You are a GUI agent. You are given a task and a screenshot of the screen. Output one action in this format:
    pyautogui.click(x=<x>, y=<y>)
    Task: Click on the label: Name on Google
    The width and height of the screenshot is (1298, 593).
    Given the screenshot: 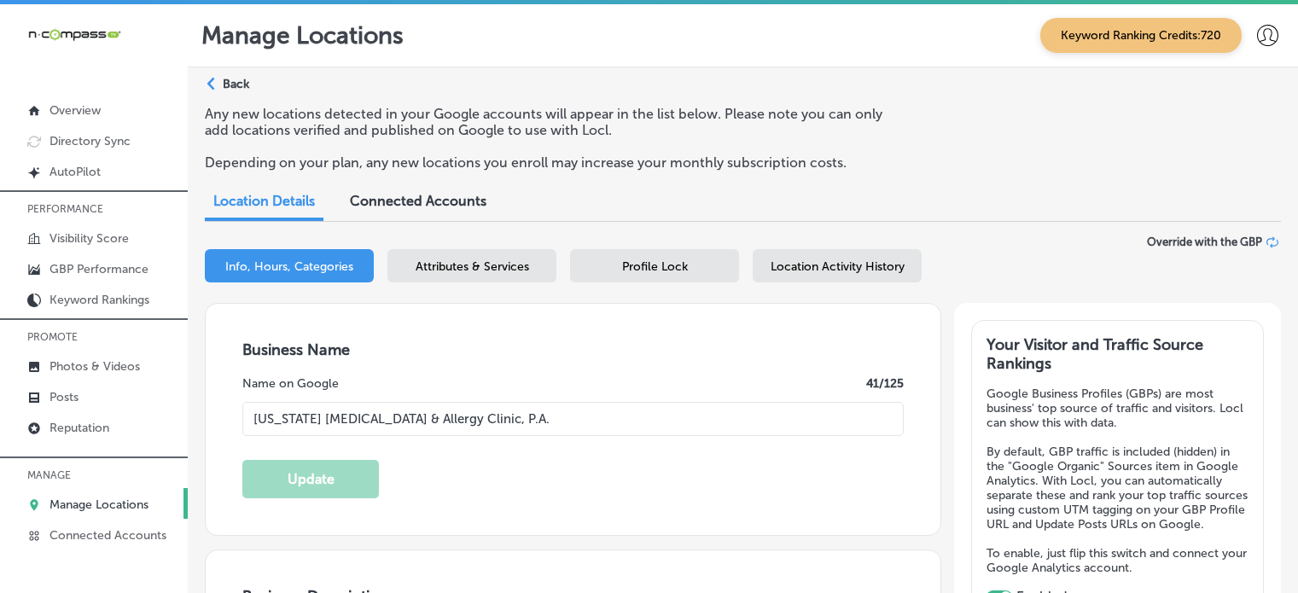 What is the action you would take?
    pyautogui.click(x=290, y=383)
    